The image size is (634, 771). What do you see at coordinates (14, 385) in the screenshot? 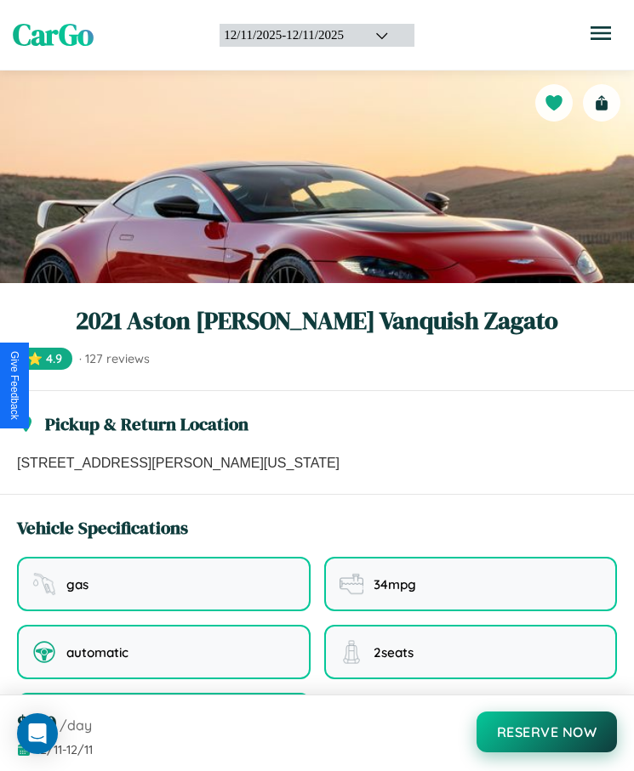
I see `div: Give Feedback` at bounding box center [14, 385].